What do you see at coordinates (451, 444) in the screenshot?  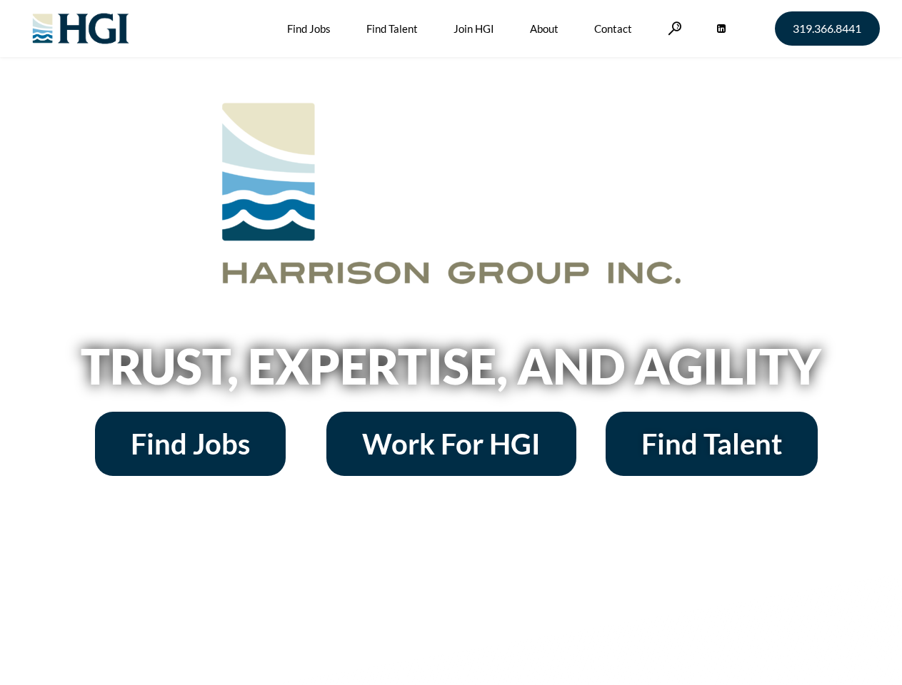 I see `a: Work For HGI` at bounding box center [451, 444].